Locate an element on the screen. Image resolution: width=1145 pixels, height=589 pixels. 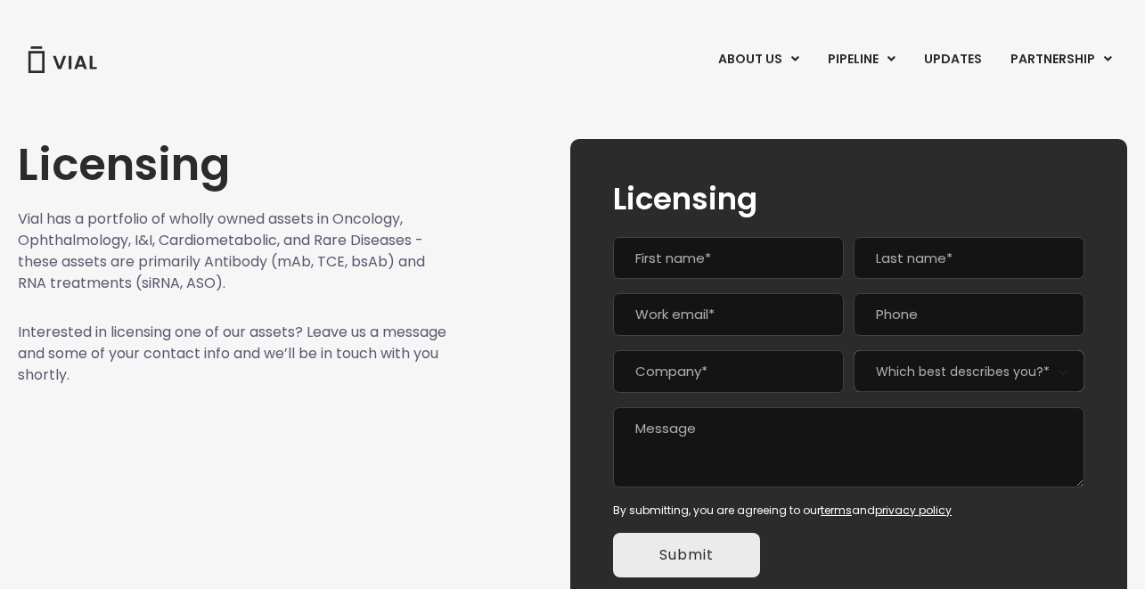
input: Submit is located at coordinates (686, 555).